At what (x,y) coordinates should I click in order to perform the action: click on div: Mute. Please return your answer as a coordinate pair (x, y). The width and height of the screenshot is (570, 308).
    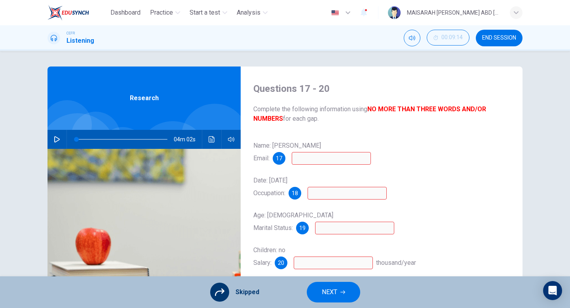
    Looking at the image, I should click on (412, 38).